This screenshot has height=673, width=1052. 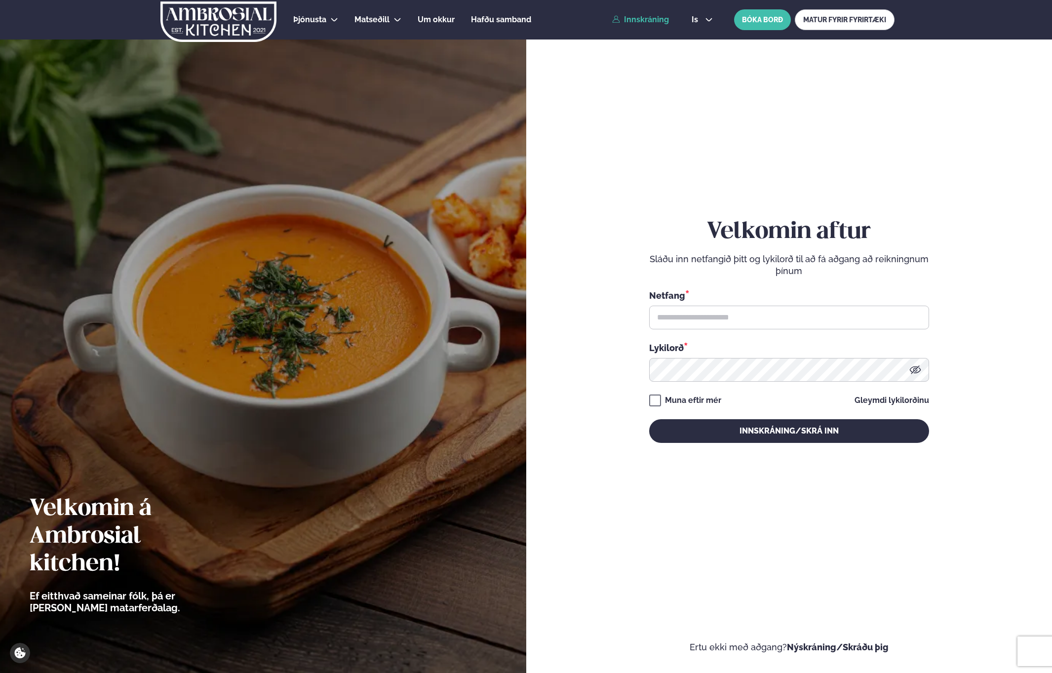 I want to click on button: Innskráning/Skrá inn, so click(x=789, y=431).